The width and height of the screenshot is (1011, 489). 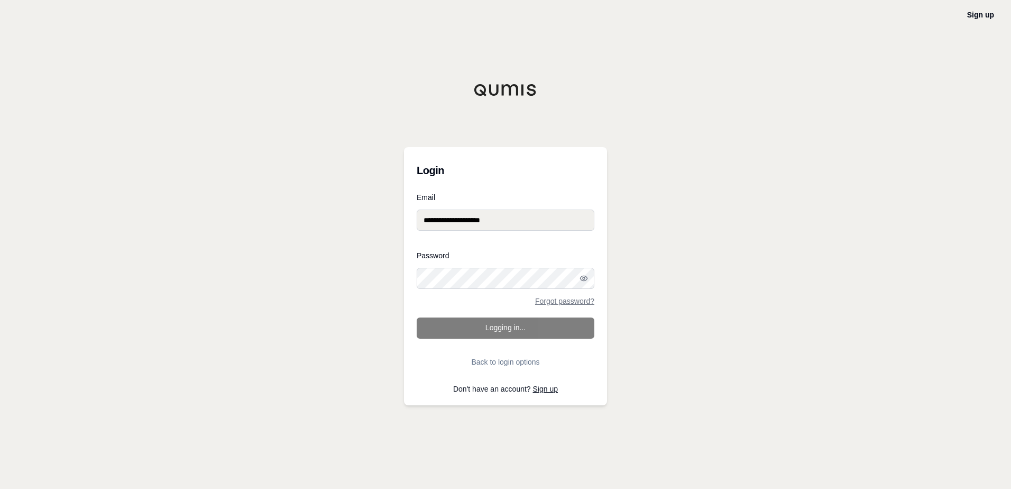 What do you see at coordinates (506, 197) in the screenshot?
I see `label: Email` at bounding box center [506, 197].